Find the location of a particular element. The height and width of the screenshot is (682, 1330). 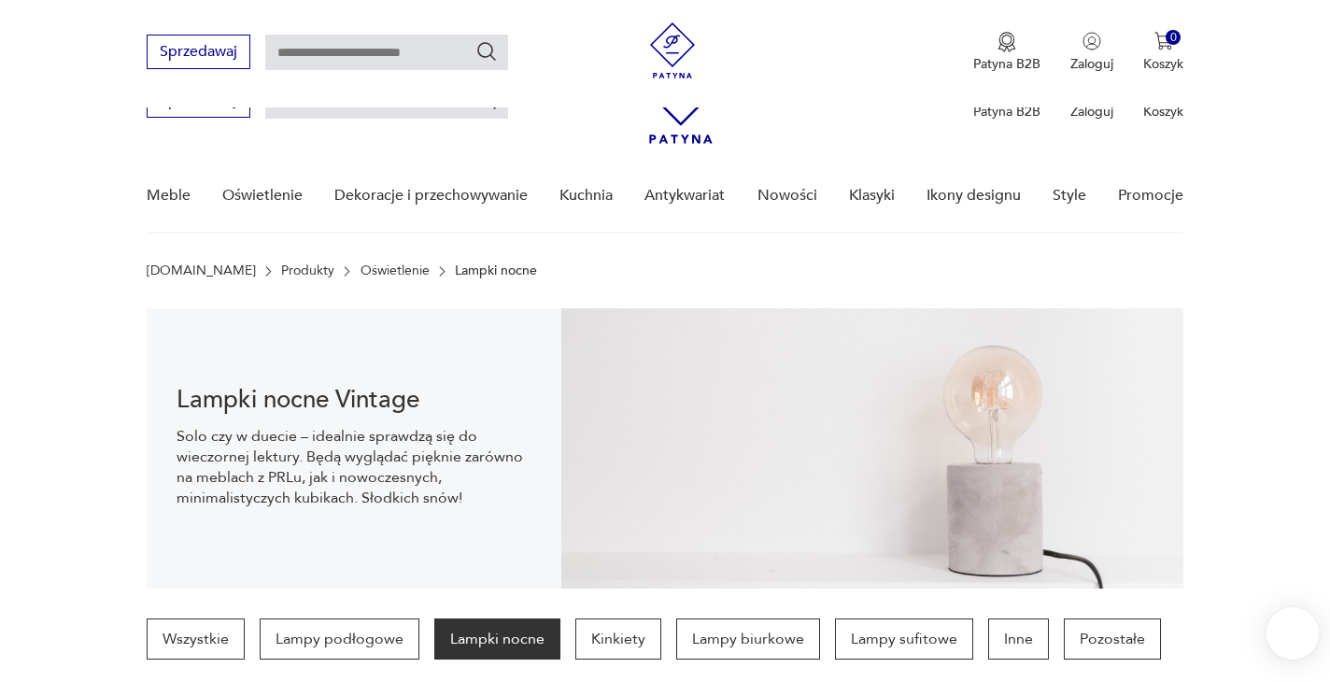

p: Solo czy w duecie – idealnie sprawdzą się do wieczornej lektury. Będą wyglądać pięknie zarówno na... is located at coordinates (354, 467).